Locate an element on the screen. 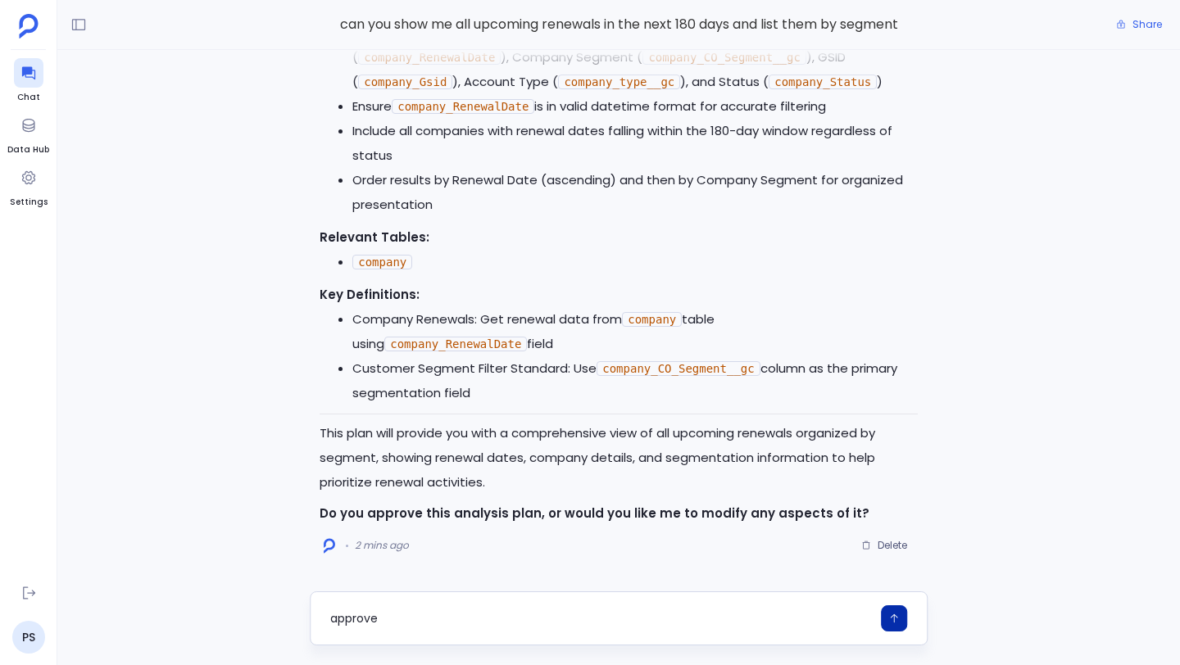  li: Company Renewals: Get renewal data from table using field is located at coordinates (635, 332).